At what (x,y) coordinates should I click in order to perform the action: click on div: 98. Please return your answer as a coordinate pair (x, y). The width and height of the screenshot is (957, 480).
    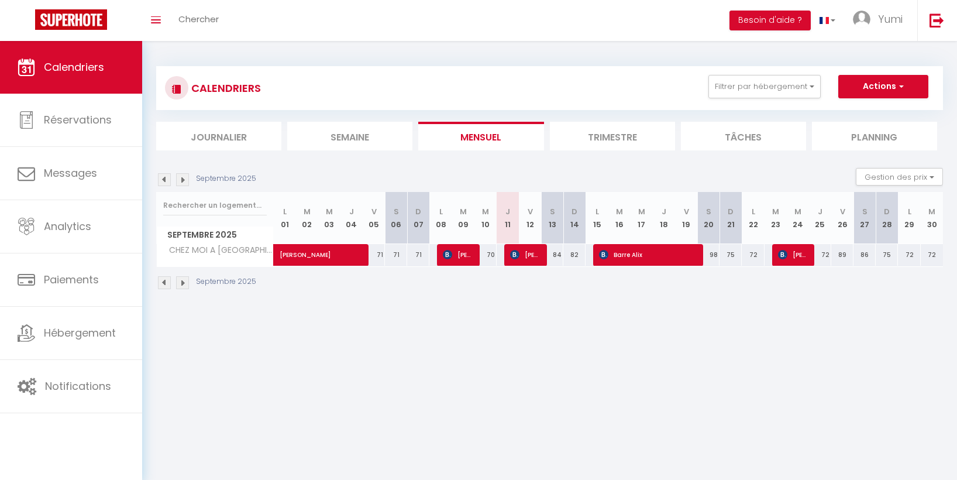
    Looking at the image, I should click on (709, 255).